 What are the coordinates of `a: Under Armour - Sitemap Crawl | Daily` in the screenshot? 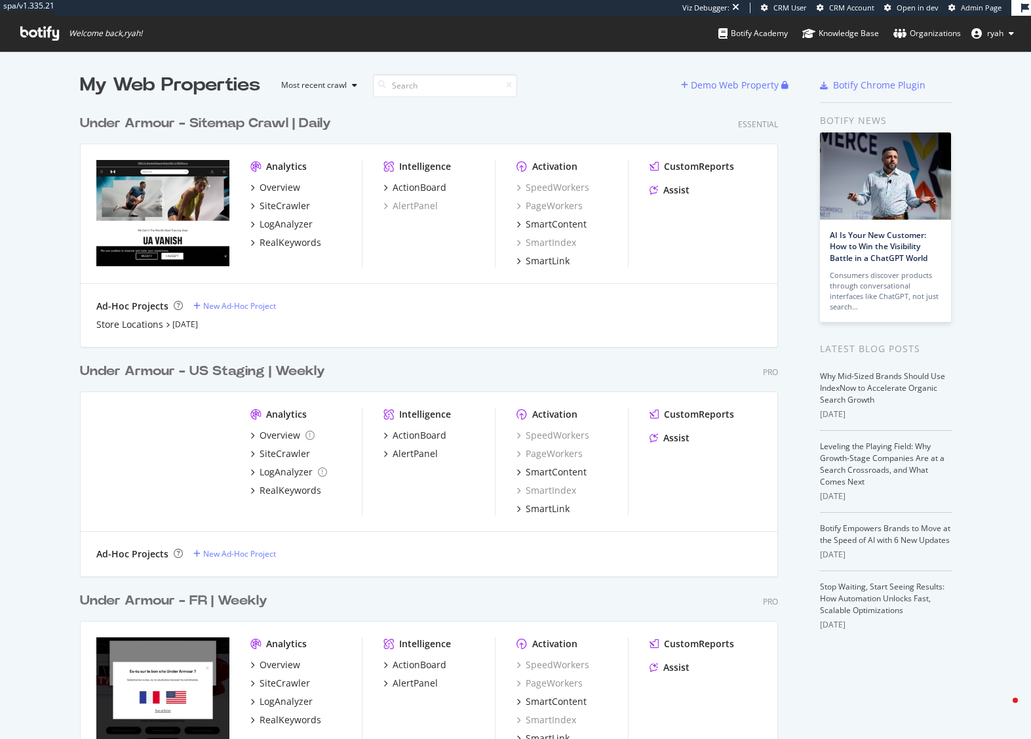 It's located at (208, 123).